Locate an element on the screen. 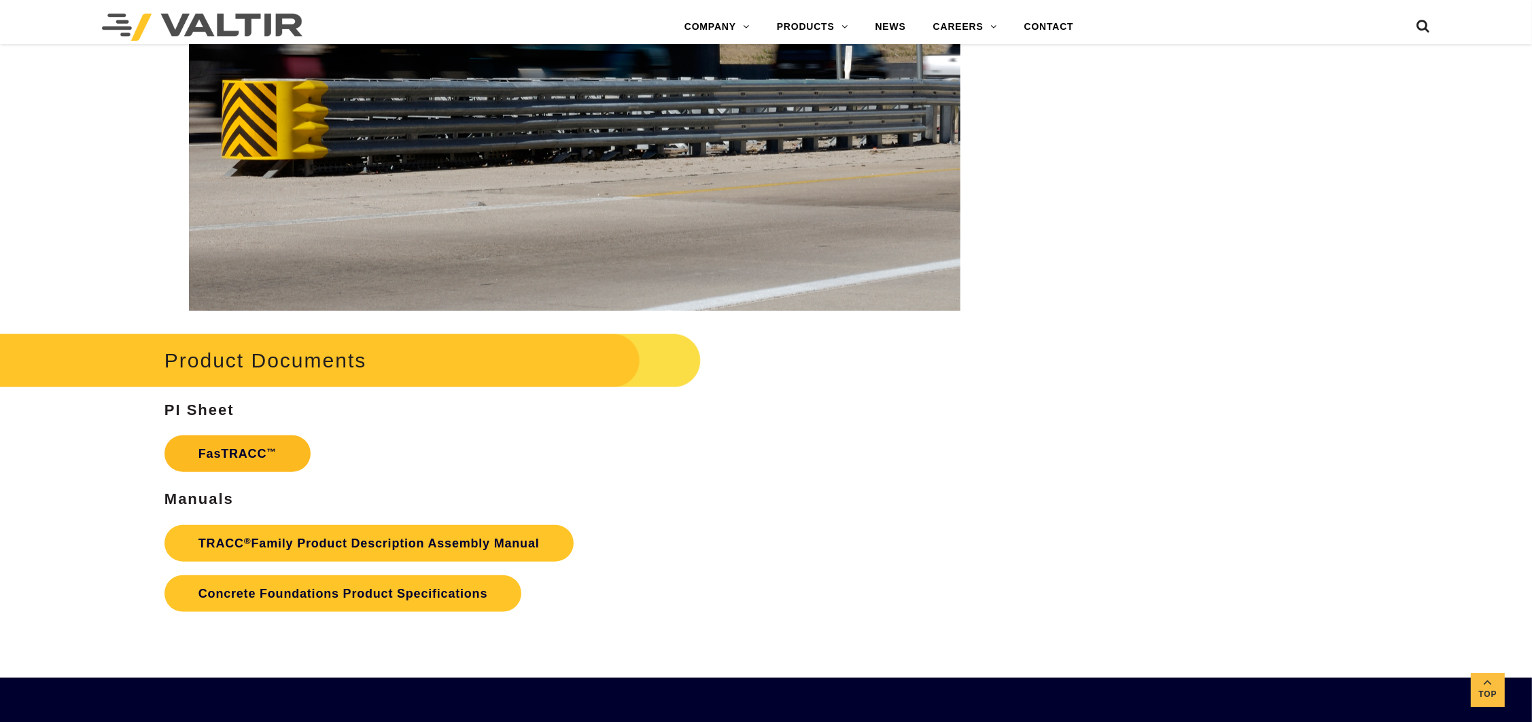  a: FasTRACC™ is located at coordinates (237, 454).